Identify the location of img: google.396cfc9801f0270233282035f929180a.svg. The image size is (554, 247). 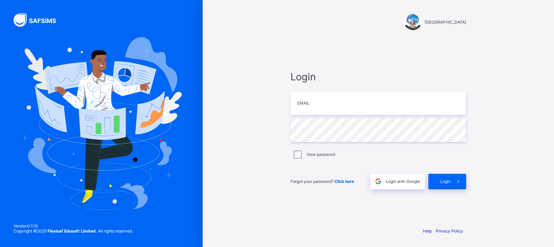
(378, 181).